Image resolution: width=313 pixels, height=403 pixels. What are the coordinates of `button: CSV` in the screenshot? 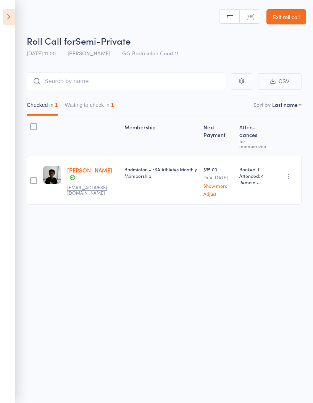 It's located at (280, 81).